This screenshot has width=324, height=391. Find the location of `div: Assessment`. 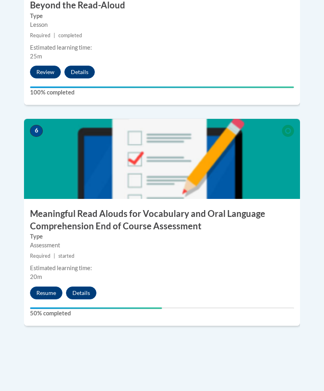

div: Assessment is located at coordinates (162, 245).